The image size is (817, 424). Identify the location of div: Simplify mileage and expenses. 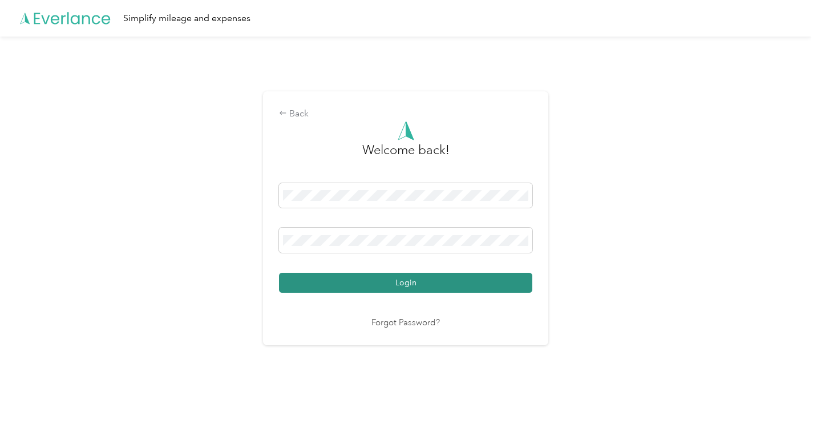
(186, 18).